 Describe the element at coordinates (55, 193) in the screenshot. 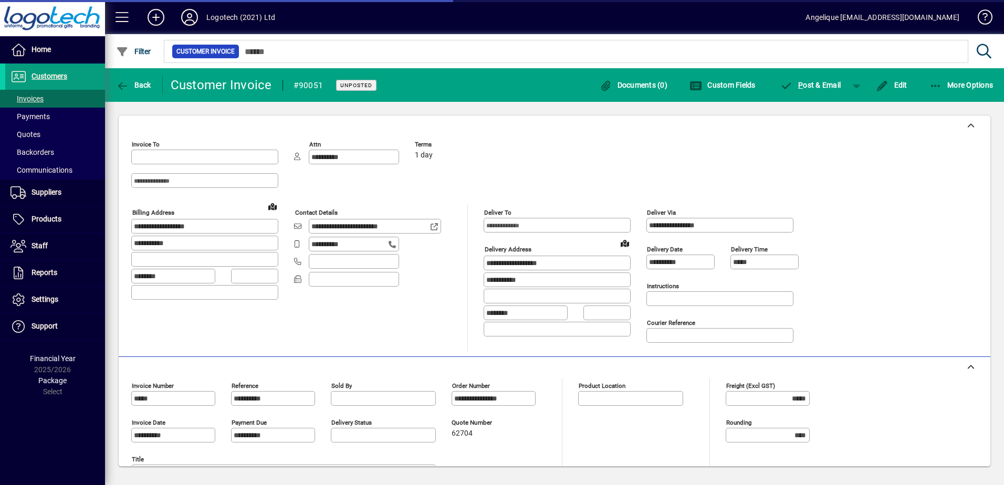

I see `a: Suppliers` at that location.